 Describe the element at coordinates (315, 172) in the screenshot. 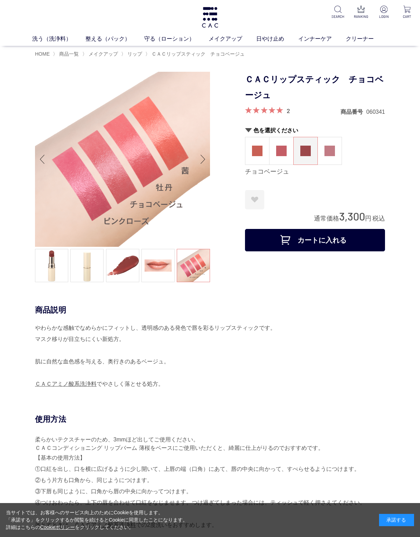

I see `div: チョコベージュ` at that location.